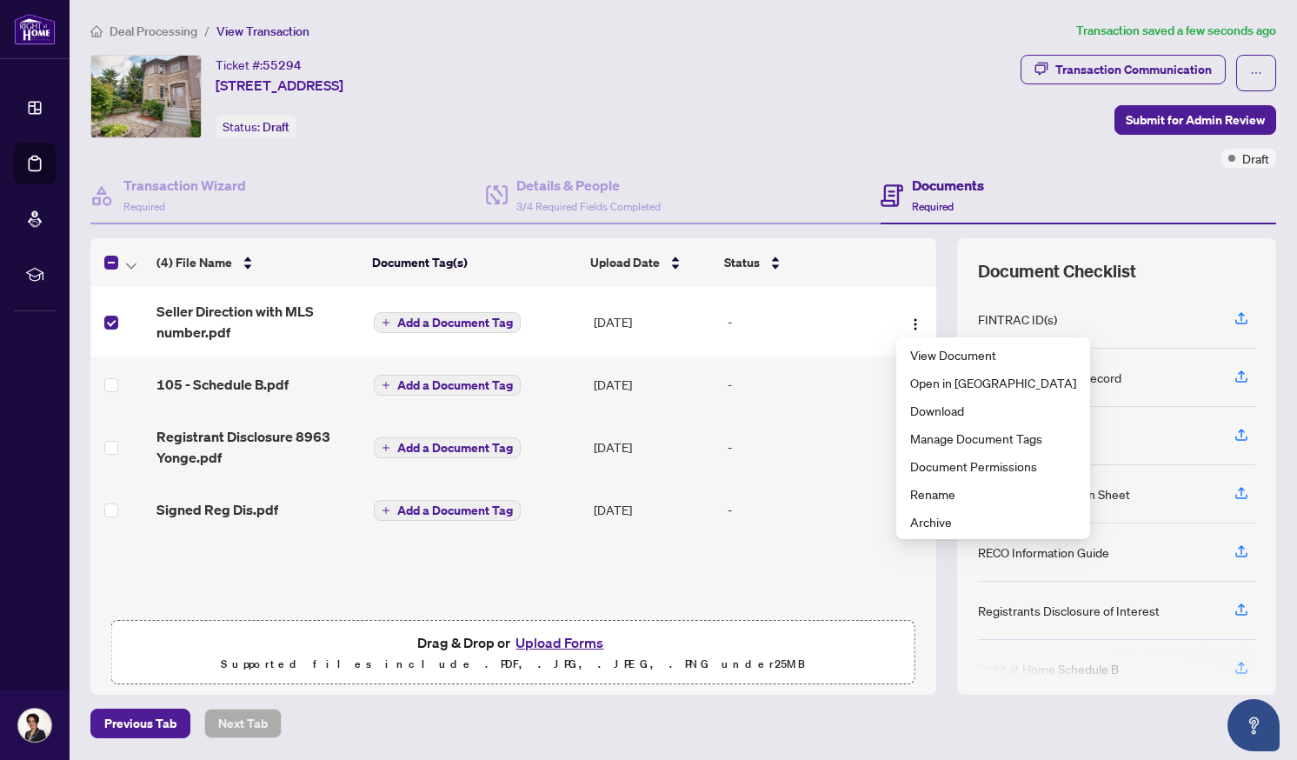 The image size is (1297, 760). I want to click on span: Drag & Drop or, so click(513, 642).